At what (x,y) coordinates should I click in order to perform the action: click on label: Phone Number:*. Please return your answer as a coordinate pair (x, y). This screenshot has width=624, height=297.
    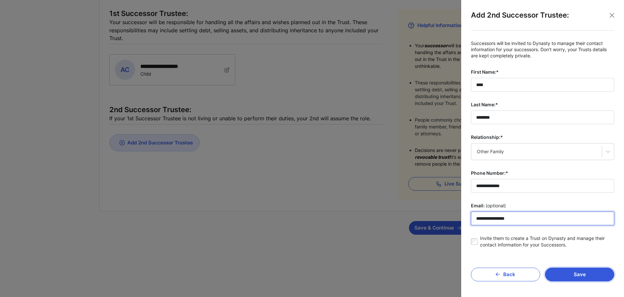
    Looking at the image, I should click on (542, 173).